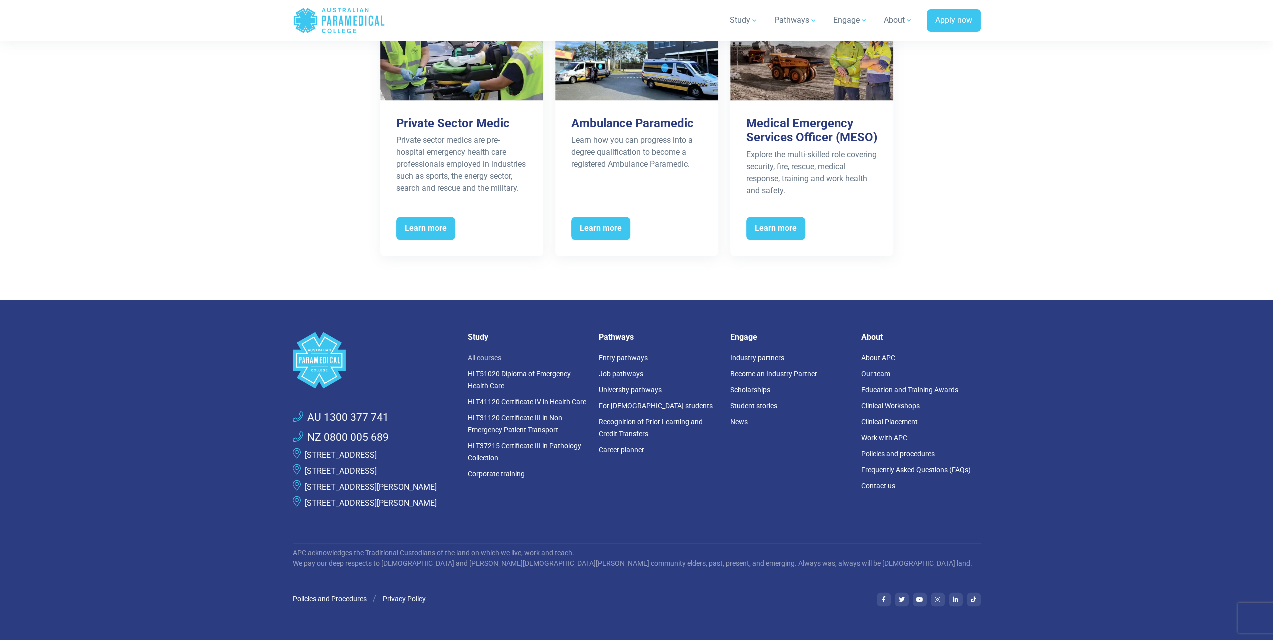  I want to click on a: Privacy Policy, so click(404, 598).